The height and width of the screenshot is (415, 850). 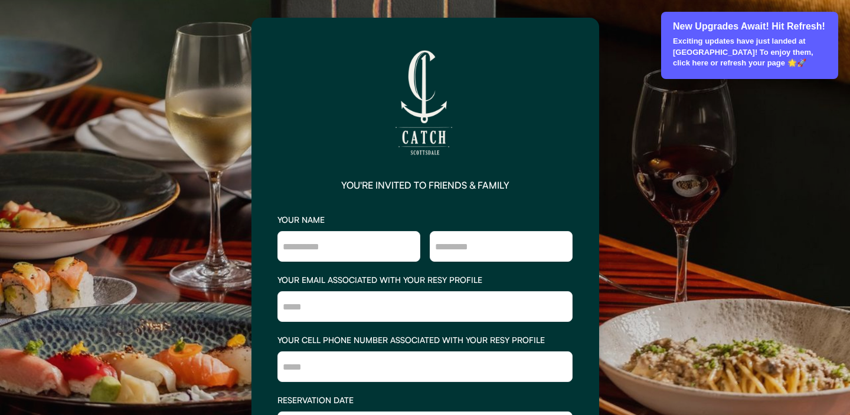 I want to click on div: YOU'RE INVITED TO FRIENDS & FAMILY, so click(x=425, y=185).